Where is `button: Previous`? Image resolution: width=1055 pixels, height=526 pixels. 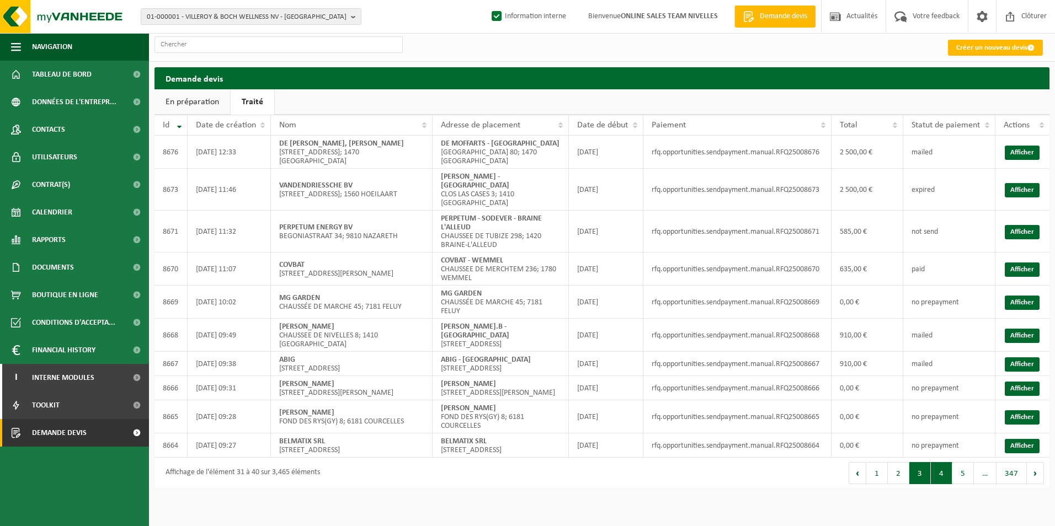
button: Previous is located at coordinates (858, 473).